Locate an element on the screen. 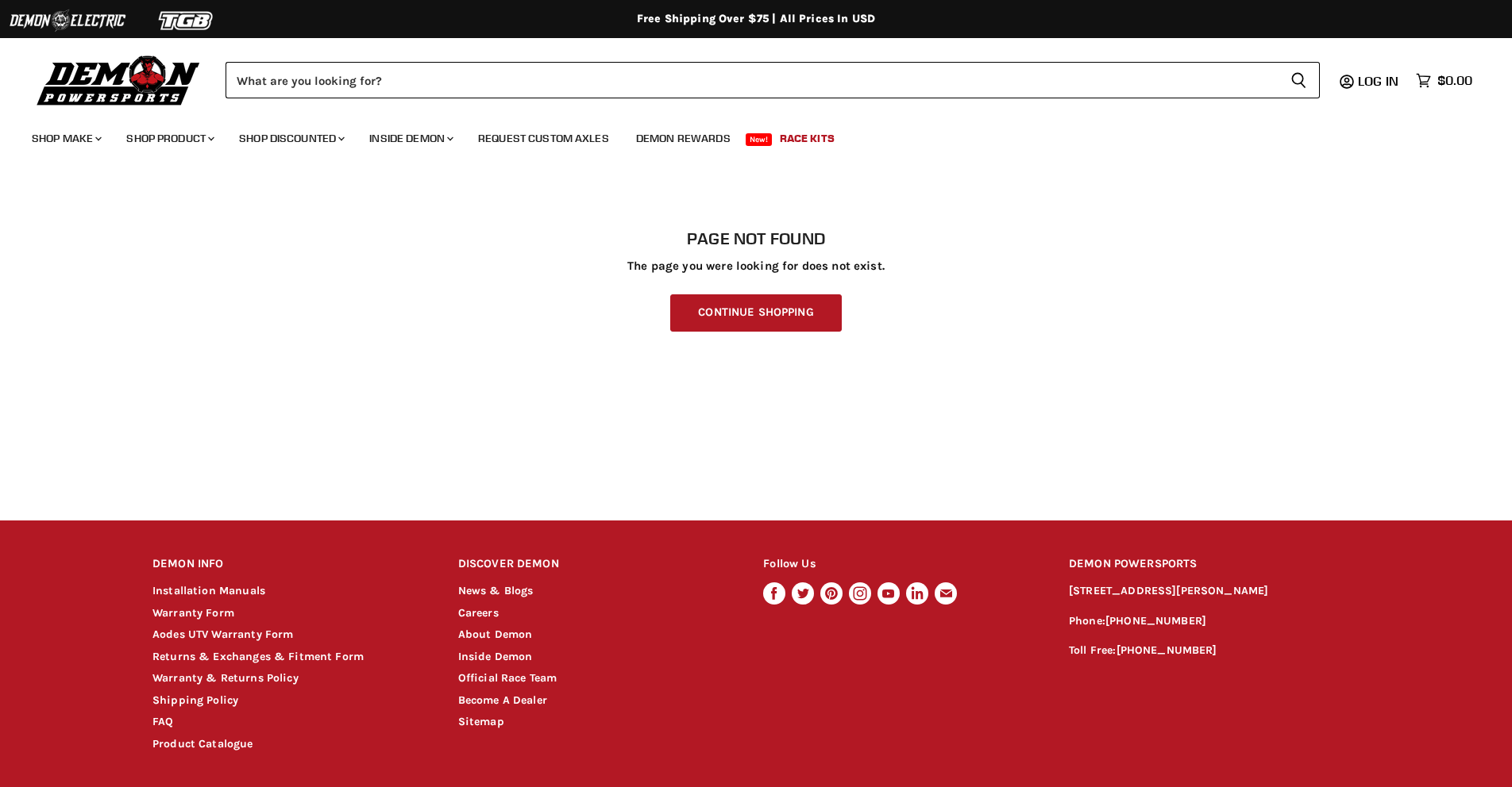  a: Official Race Team is located at coordinates (508, 678).